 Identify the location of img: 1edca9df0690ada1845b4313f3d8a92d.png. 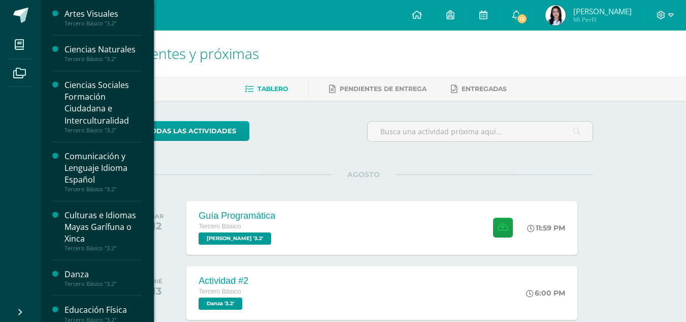
(556, 15).